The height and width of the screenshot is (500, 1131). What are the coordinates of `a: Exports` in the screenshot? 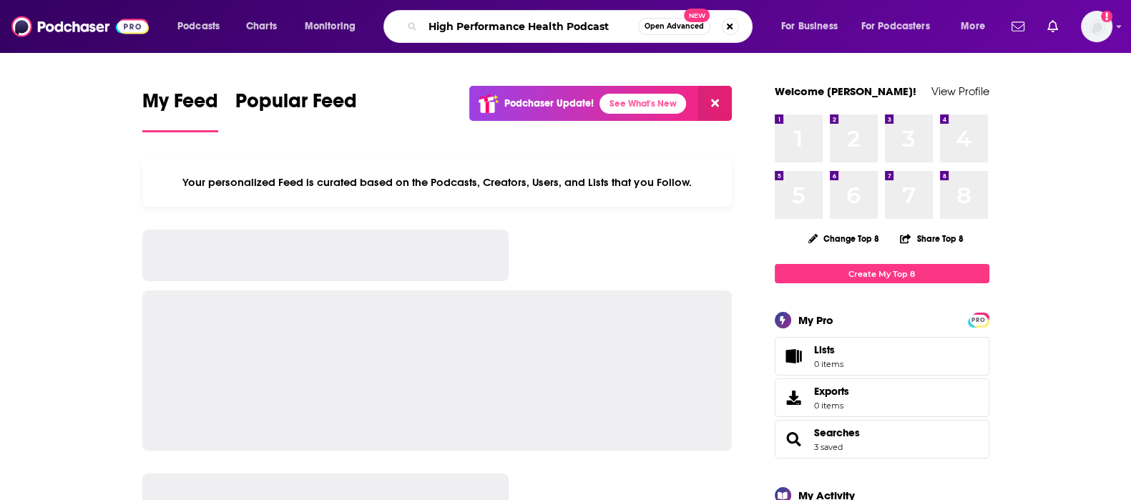 It's located at (882, 398).